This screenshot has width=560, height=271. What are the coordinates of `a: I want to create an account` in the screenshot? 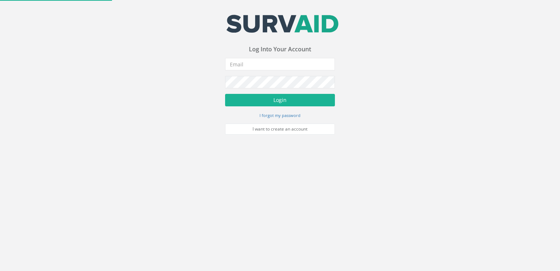 It's located at (280, 129).